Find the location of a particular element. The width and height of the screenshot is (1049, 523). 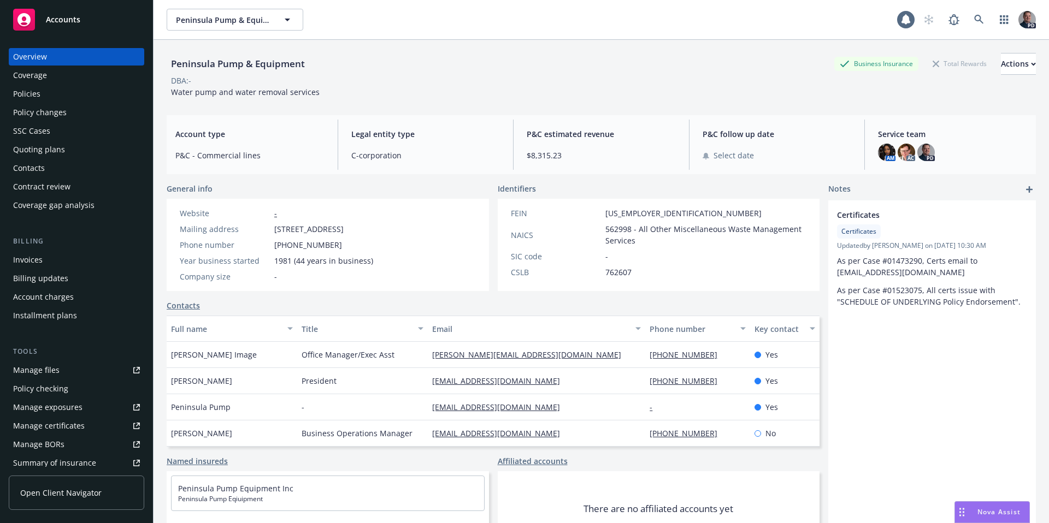

div: FEIN is located at coordinates (556, 213).